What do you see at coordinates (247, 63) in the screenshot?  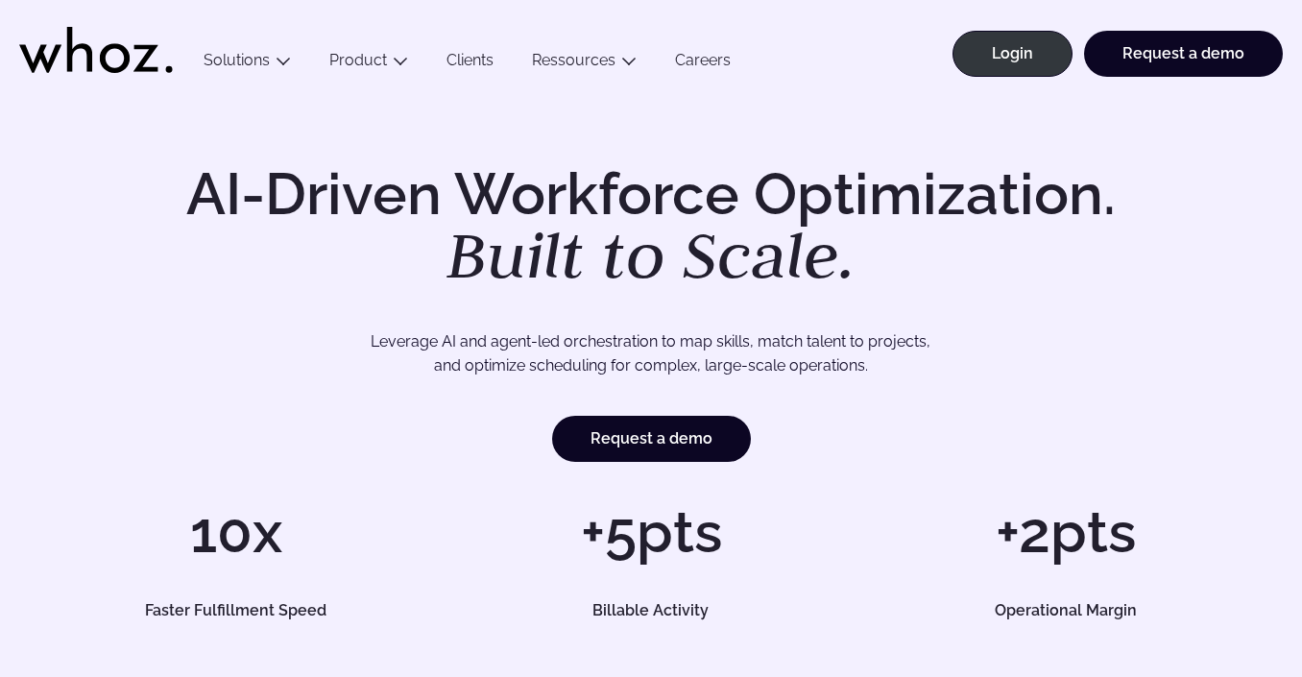 I see `button: Solutions` at bounding box center [247, 63].